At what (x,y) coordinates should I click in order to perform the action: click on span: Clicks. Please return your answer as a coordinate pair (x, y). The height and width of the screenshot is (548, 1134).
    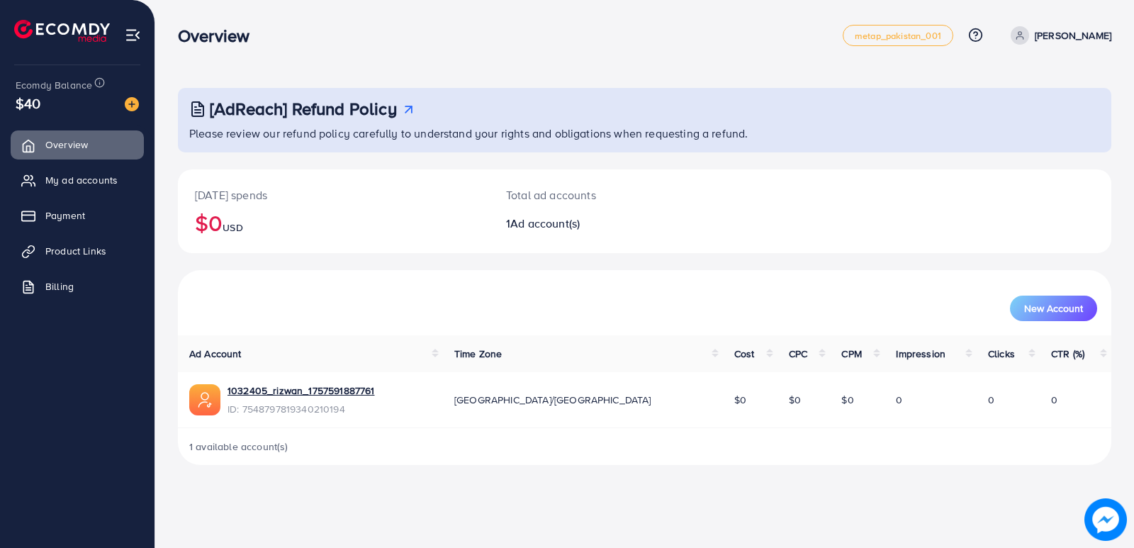
    Looking at the image, I should click on (1002, 354).